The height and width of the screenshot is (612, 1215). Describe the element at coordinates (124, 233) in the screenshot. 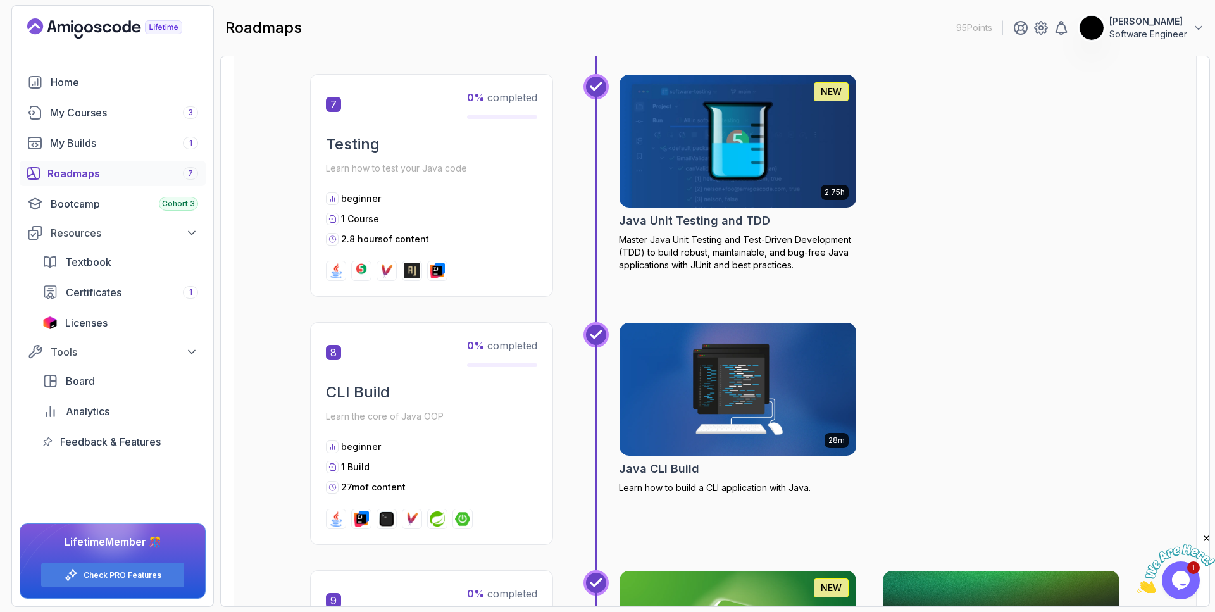

I see `div: Resources` at that location.